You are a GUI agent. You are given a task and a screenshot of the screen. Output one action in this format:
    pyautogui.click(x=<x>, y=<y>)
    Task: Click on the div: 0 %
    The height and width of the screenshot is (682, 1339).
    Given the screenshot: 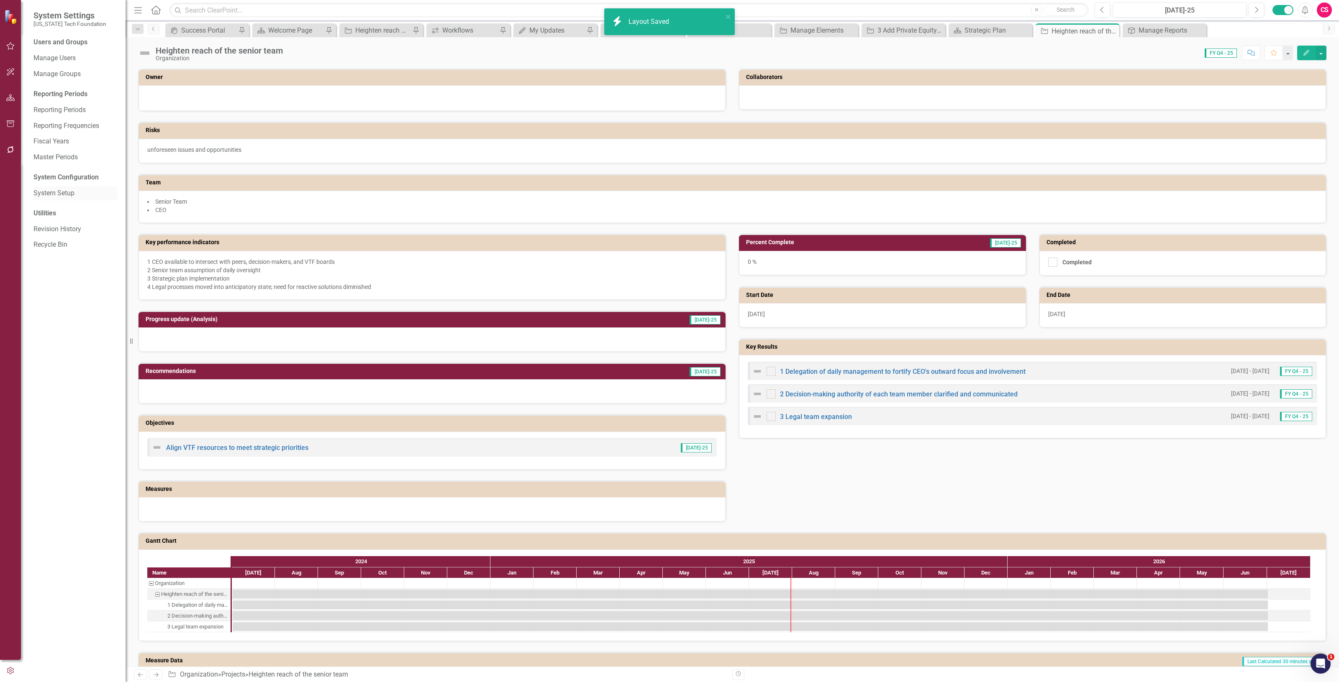 What is the action you would take?
    pyautogui.click(x=882, y=263)
    